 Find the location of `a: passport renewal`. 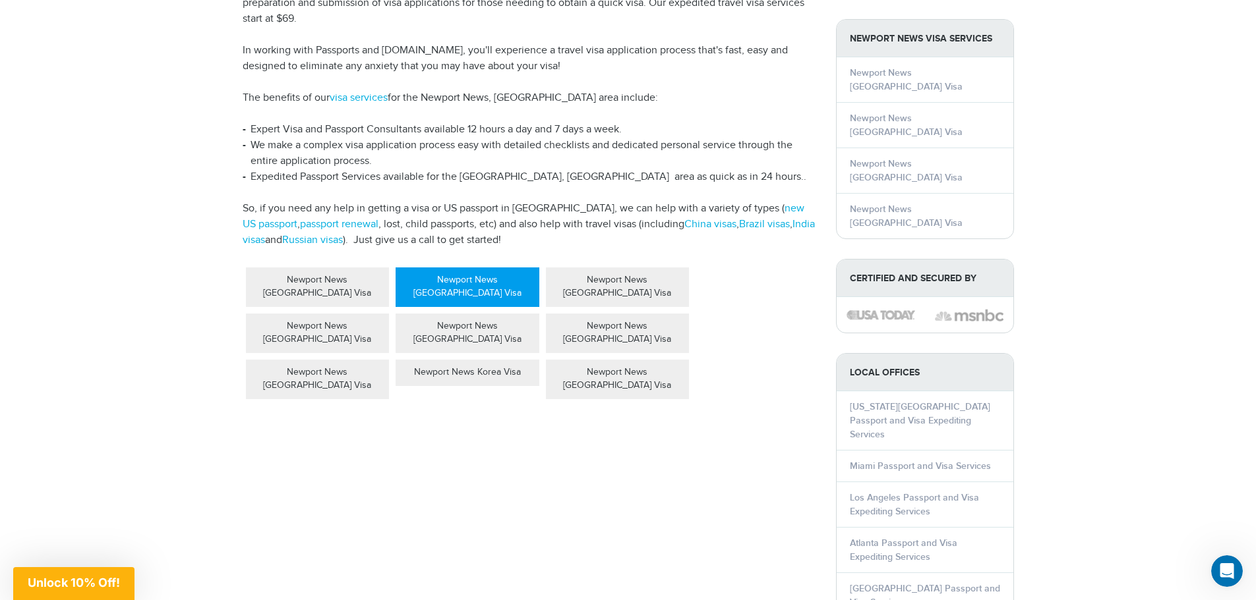

a: passport renewal is located at coordinates (339, 224).